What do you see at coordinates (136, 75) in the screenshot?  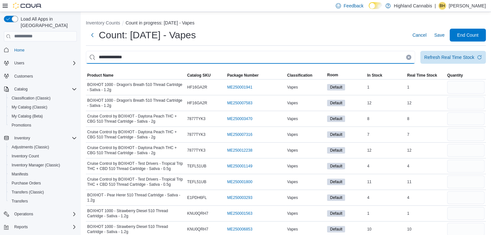 I see `button: Product Name` at bounding box center [136, 75].